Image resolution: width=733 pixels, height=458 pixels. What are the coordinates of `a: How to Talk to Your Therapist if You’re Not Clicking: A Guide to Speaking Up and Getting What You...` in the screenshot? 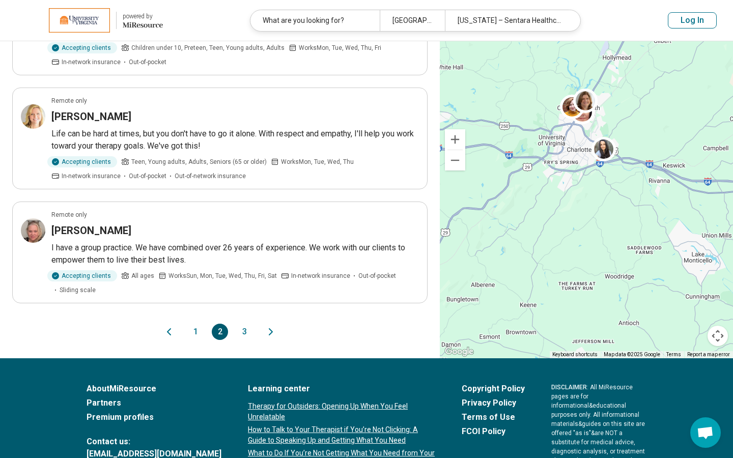 It's located at (341, 435).